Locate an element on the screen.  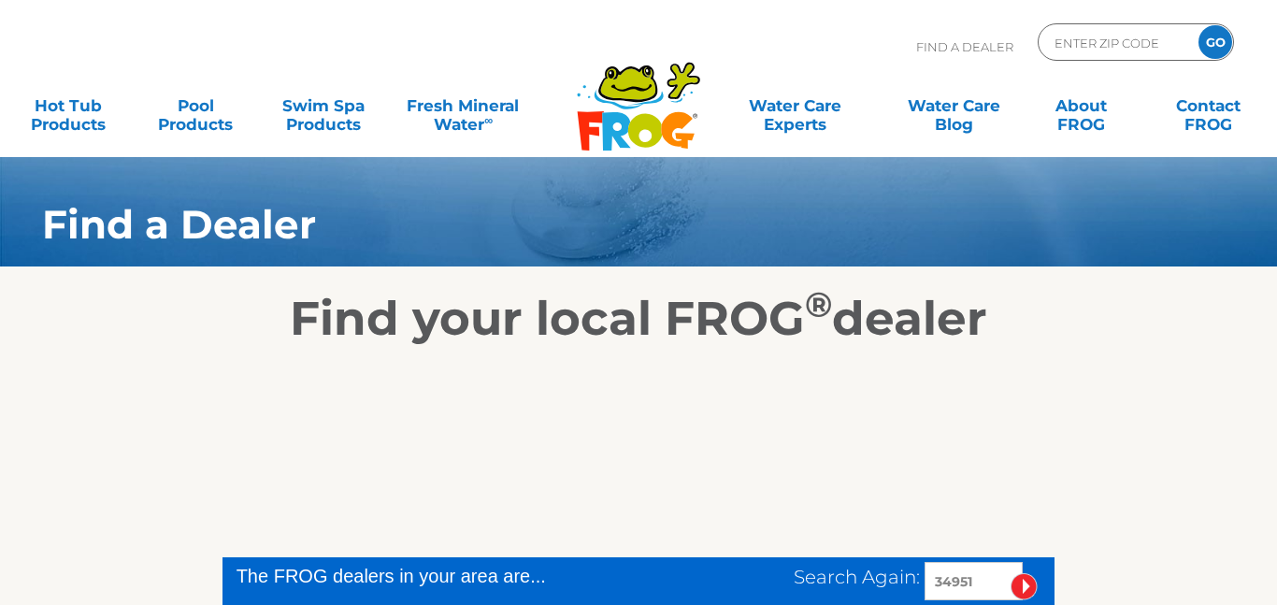
h2: Find your local FROG dealer is located at coordinates (639, 319).